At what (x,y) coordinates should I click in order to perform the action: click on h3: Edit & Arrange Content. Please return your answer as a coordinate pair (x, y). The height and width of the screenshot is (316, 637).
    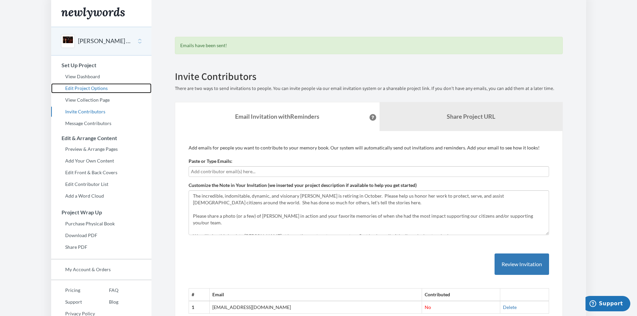
    Looking at the image, I should click on (101, 138).